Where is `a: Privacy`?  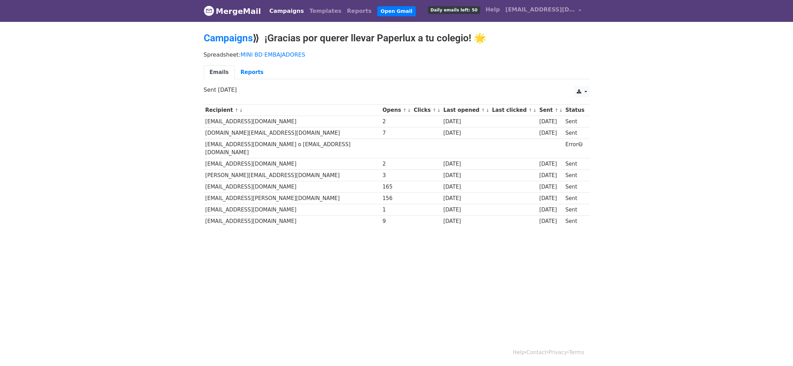 a: Privacy is located at coordinates (558, 353).